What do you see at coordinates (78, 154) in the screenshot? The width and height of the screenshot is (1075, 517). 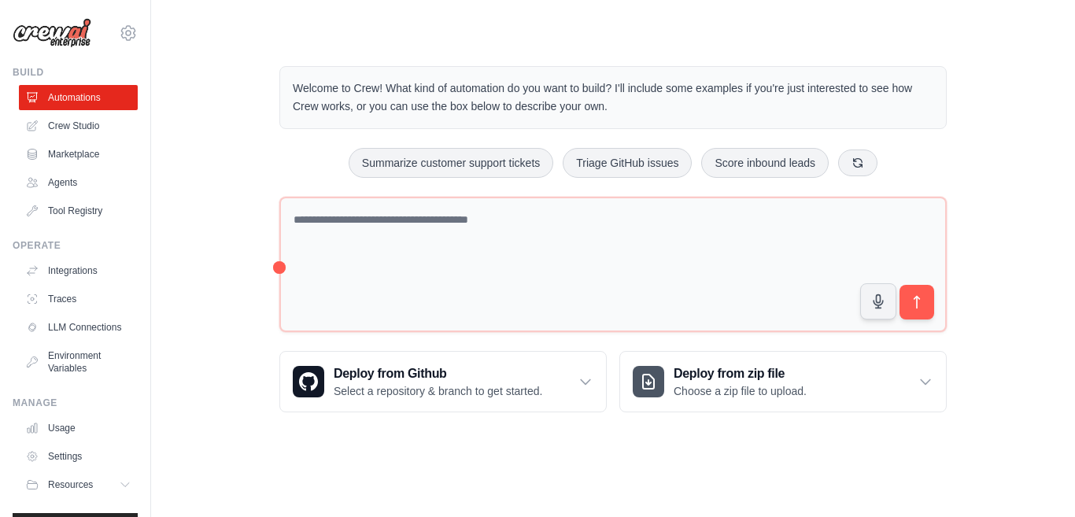 I see `a: Marketplace` at bounding box center [78, 154].